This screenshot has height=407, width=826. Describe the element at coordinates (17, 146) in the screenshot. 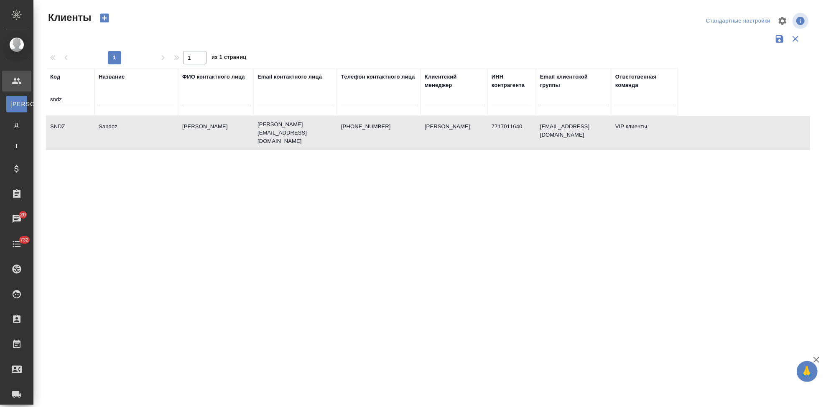

I see `span: Т` at that location.